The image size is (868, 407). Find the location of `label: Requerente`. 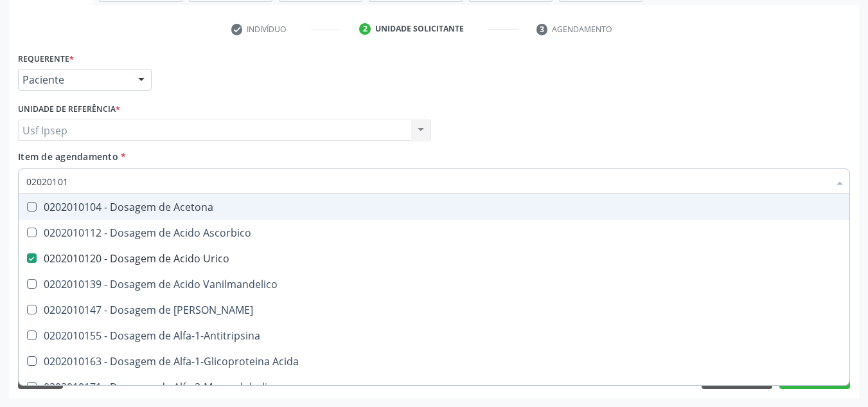

label: Requerente is located at coordinates (46, 58).